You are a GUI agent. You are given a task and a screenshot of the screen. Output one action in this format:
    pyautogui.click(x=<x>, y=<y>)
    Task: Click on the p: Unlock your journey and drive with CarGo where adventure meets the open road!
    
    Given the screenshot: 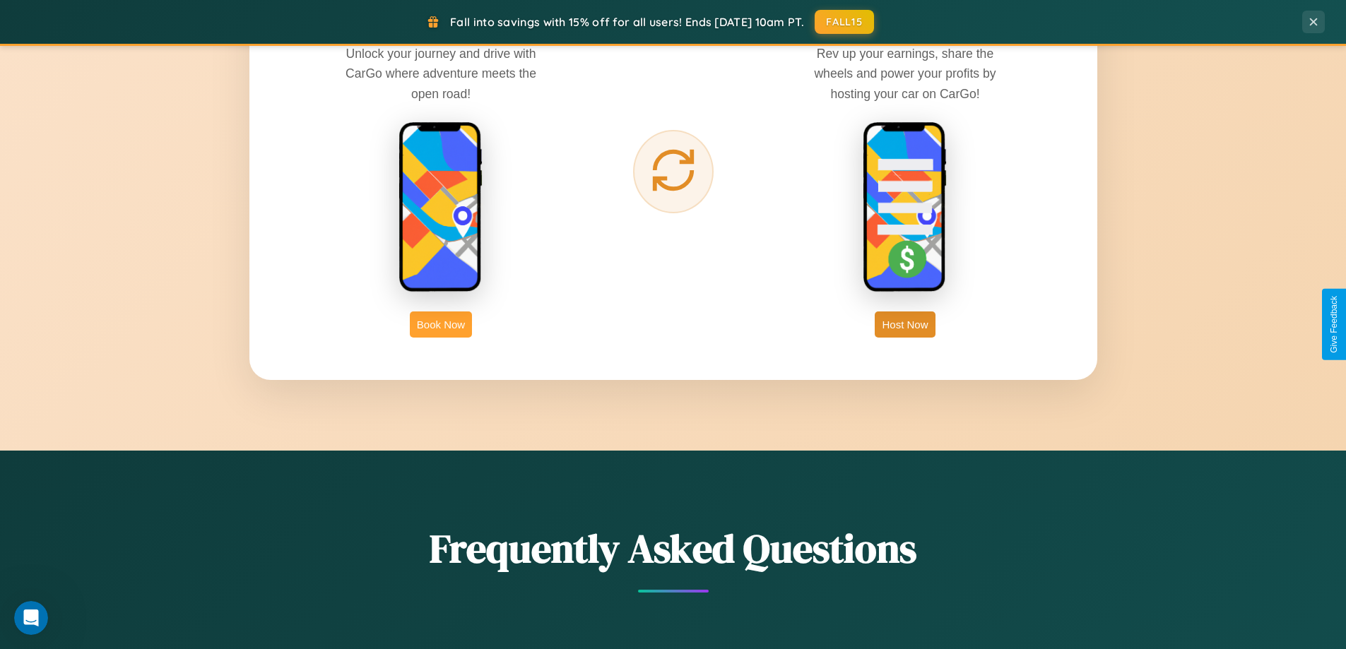 What is the action you would take?
    pyautogui.click(x=441, y=73)
    